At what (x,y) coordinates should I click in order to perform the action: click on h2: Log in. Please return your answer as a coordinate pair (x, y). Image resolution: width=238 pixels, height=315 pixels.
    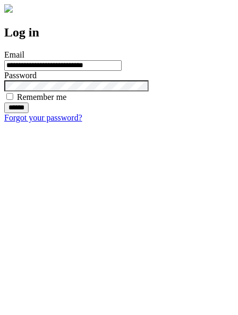
    Looking at the image, I should click on (119, 32).